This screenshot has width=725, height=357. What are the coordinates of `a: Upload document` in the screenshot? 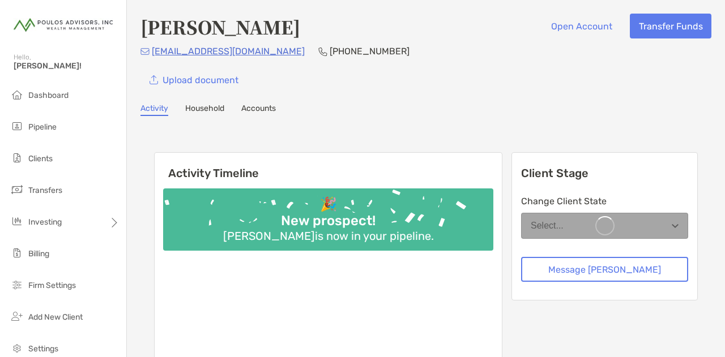 It's located at (194, 80).